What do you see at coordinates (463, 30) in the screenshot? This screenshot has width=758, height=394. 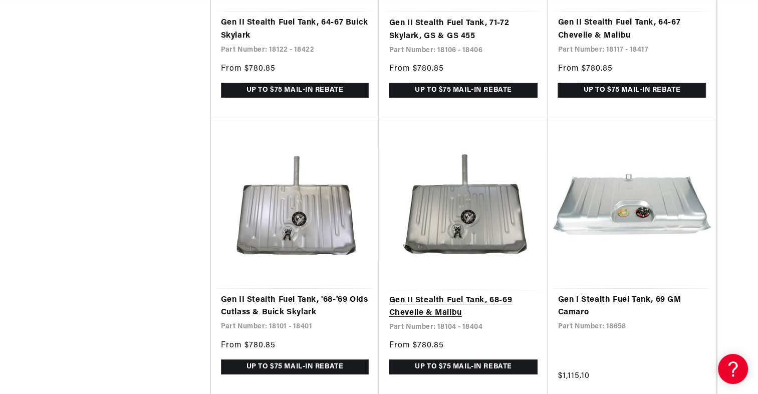 I see `a: Gen II Stealth Fuel Tank, 71-72 Skylark, GS & GS 455` at bounding box center [463, 30].